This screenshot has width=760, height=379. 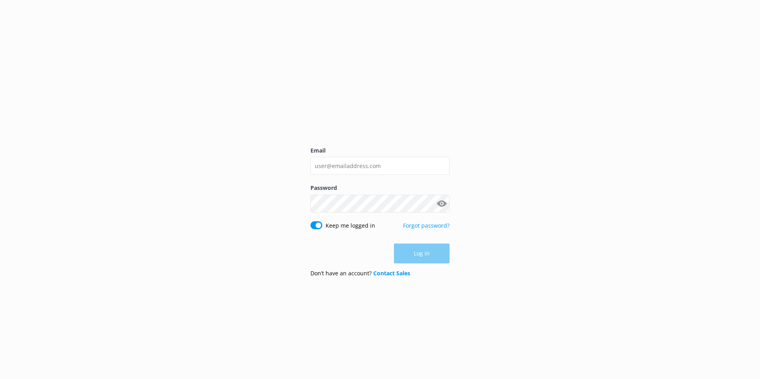 What do you see at coordinates (380, 151) in the screenshot?
I see `label: Email` at bounding box center [380, 151].